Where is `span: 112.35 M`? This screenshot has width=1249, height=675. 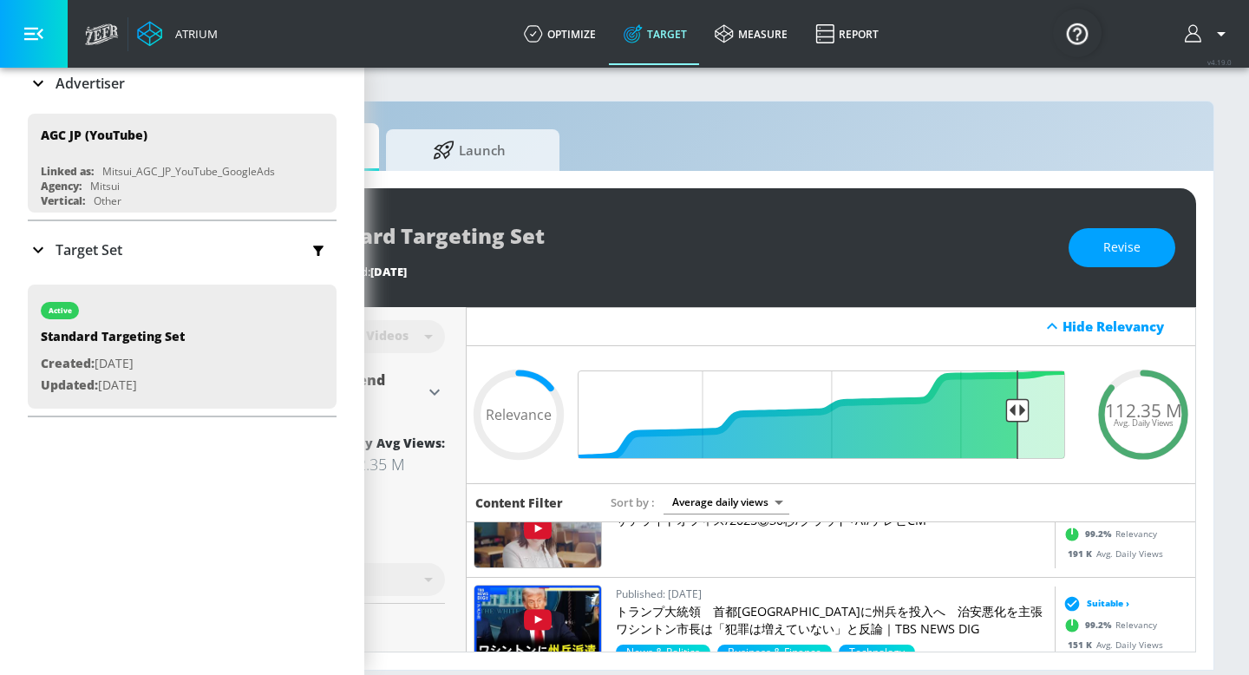
span: 112.35 M is located at coordinates (1143, 409).